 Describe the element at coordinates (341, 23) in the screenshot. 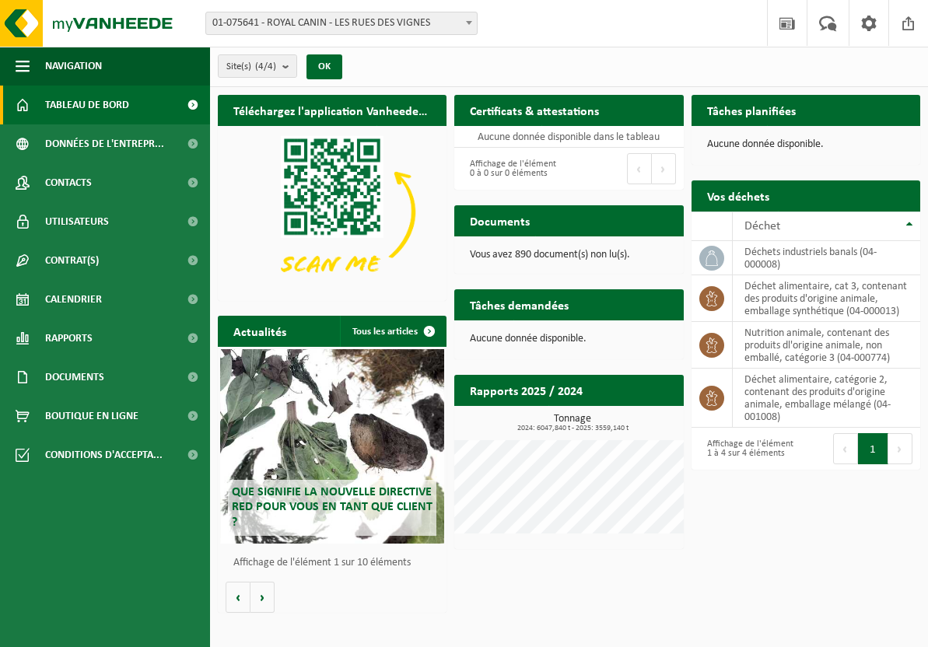

I see `span: 01-075641 - ROYAL CANIN - LES RUES DES VIGNES` at that location.